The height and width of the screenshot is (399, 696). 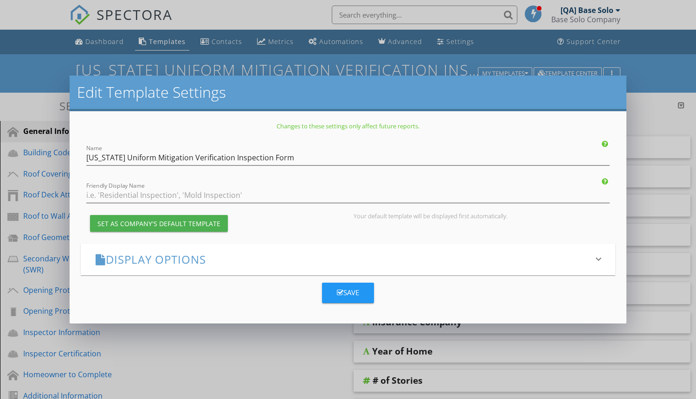 I want to click on div: Your default template will be displayed first automatically., so click(x=481, y=216).